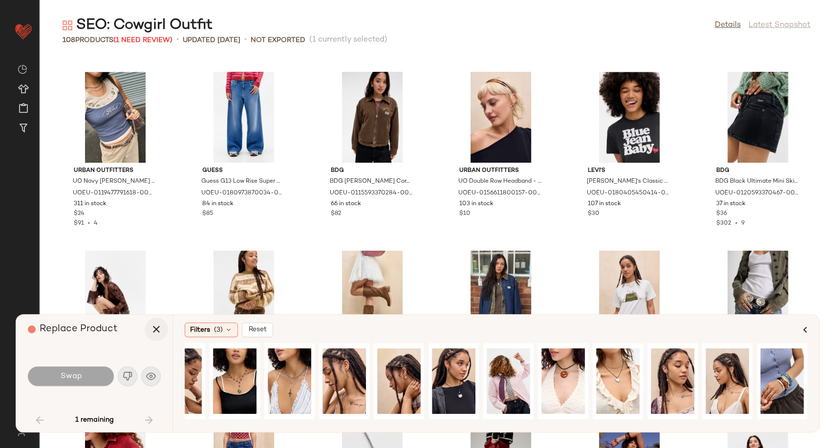 Image resolution: width=834 pixels, height=448 pixels. Describe the element at coordinates (348, 40) in the screenshot. I see `span: (1 currently selected)` at that location.